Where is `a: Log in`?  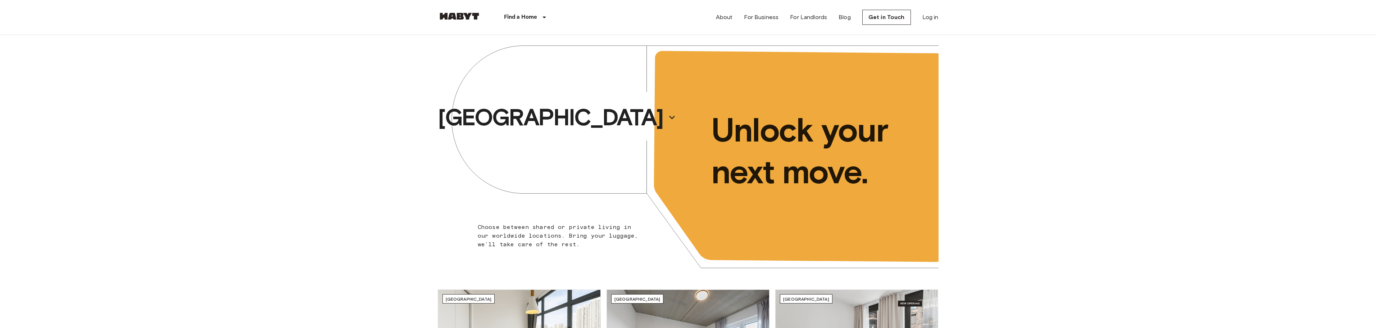
a: Log in is located at coordinates (931, 17).